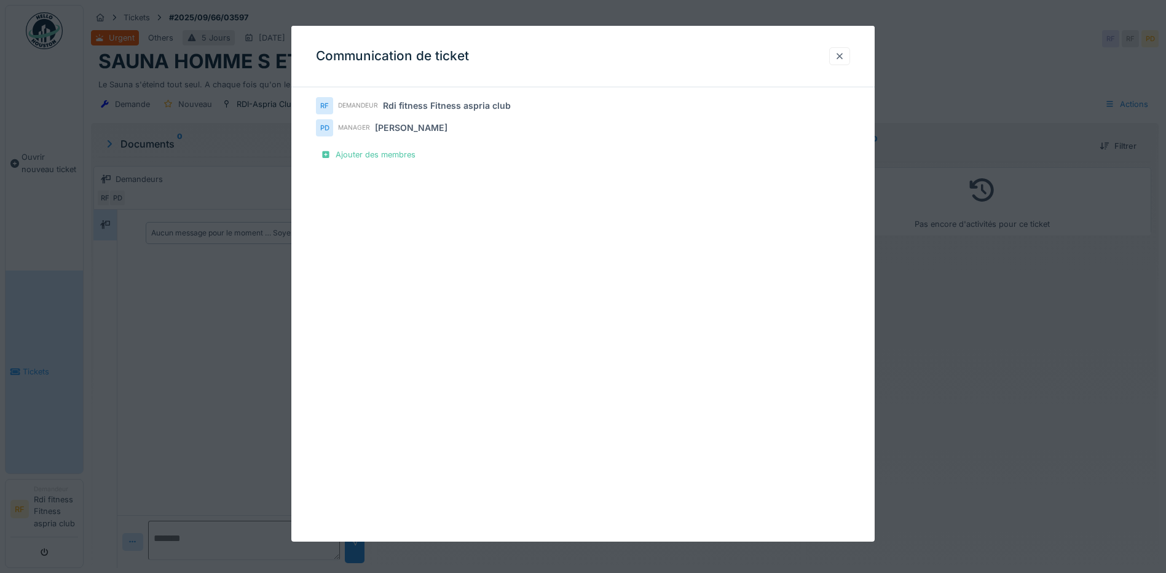 The image size is (1166, 573). Describe the element at coordinates (392, 56) in the screenshot. I see `h3: Communication de ticket` at that location.